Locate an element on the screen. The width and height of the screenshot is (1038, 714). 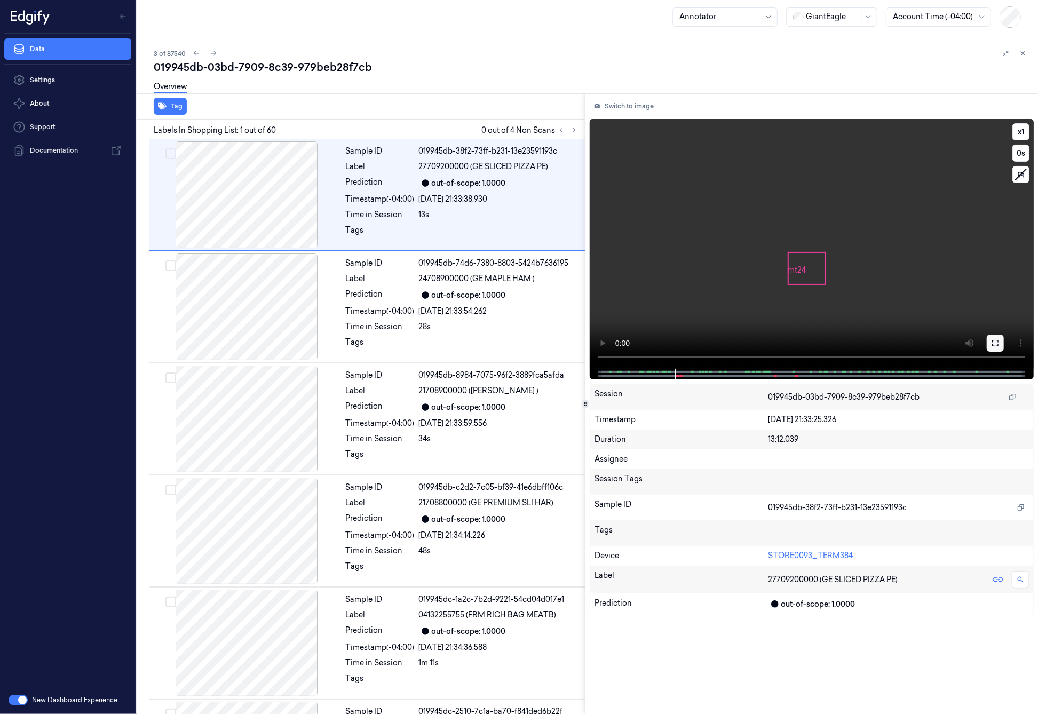
div: 34s is located at coordinates (498, 439).